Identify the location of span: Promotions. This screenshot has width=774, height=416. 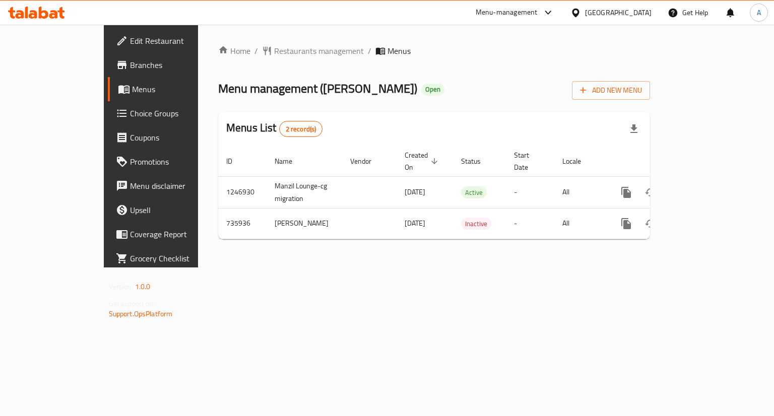
(177, 162).